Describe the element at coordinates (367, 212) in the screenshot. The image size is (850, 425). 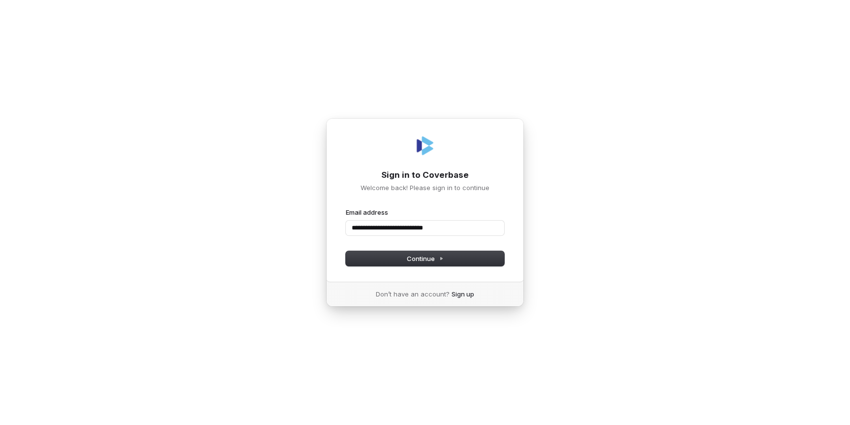
I see `label: Email address` at that location.